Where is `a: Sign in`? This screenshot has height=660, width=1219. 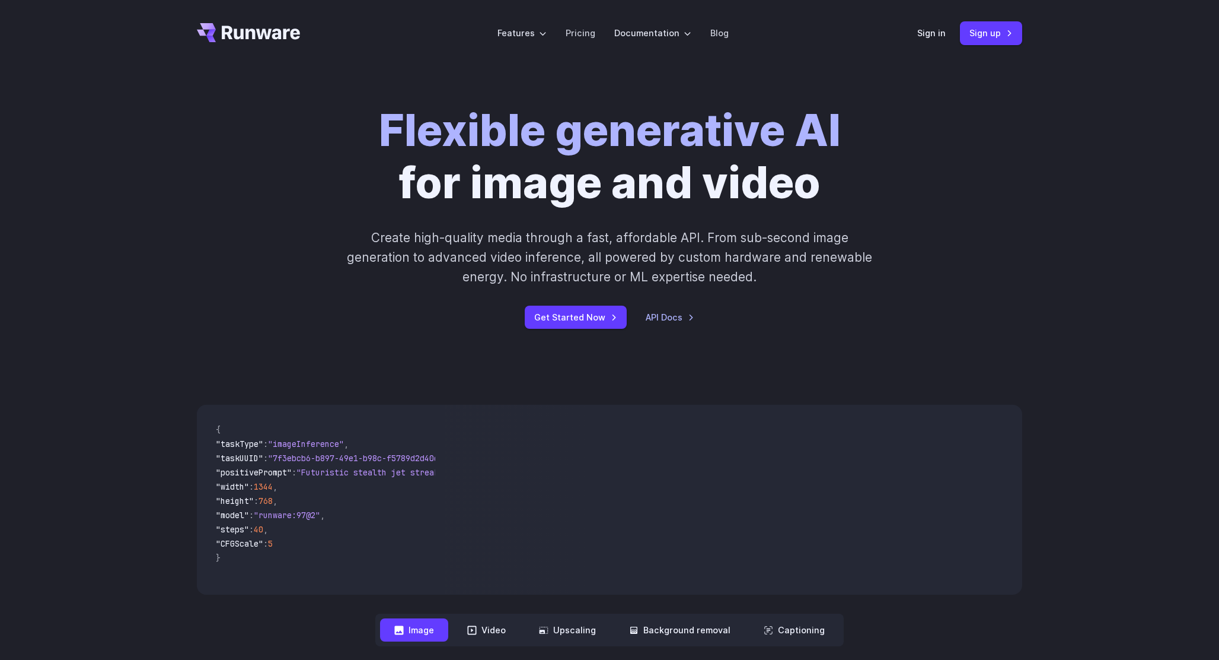
a: Sign in is located at coordinates (932, 33).